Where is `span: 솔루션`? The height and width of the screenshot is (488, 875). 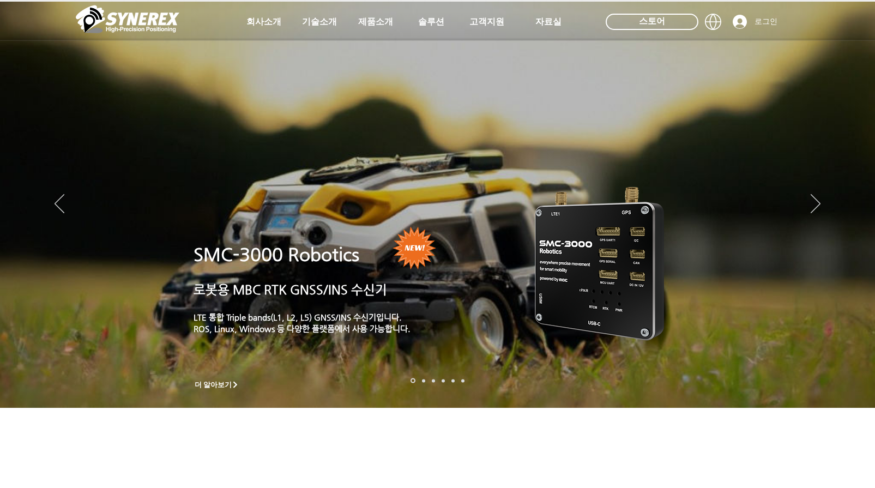 span: 솔루션 is located at coordinates (431, 22).